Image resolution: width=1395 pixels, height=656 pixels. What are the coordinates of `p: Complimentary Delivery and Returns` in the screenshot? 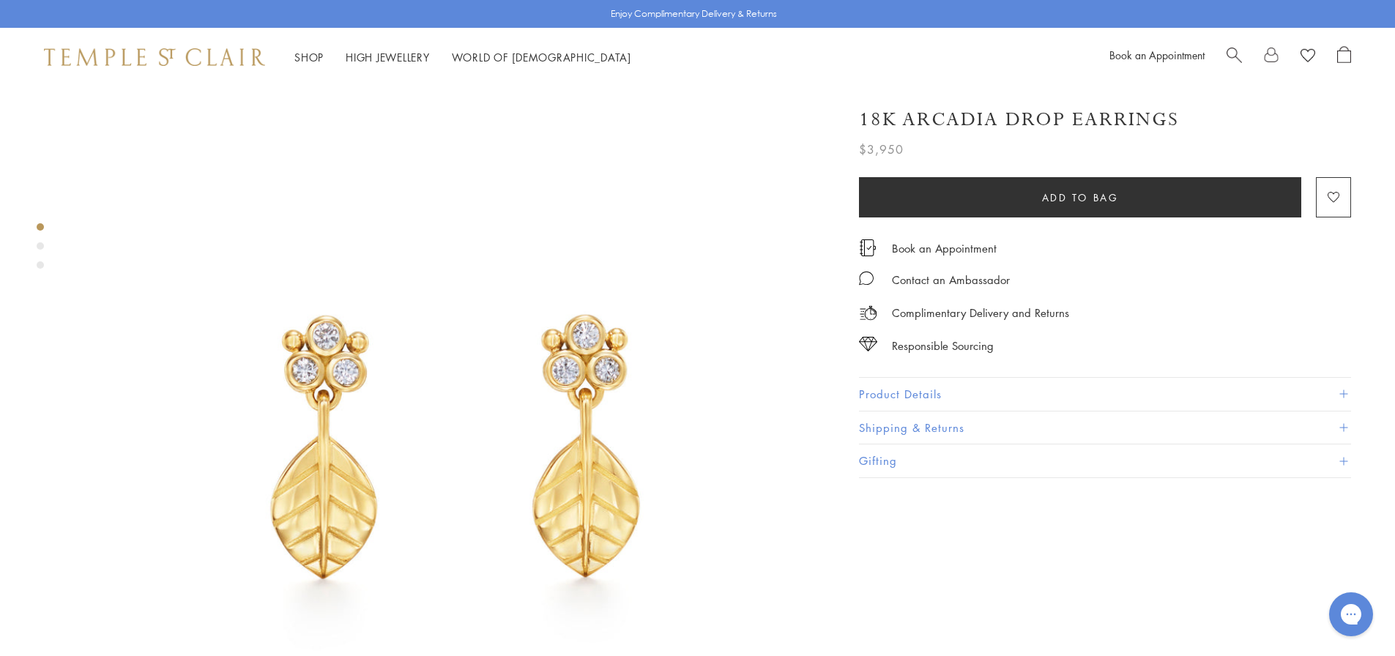 It's located at (980, 313).